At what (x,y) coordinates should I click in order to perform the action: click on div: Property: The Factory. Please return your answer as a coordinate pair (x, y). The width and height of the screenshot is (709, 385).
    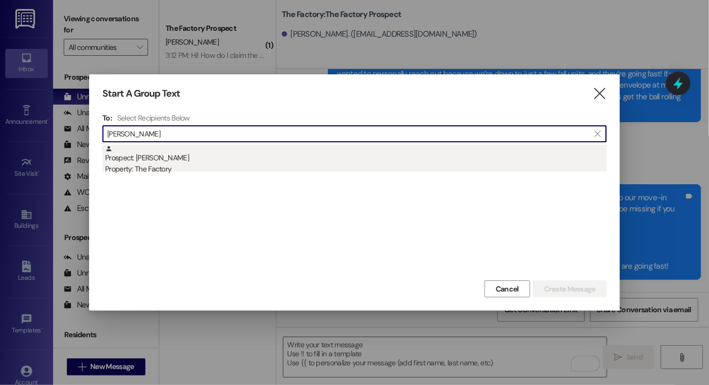
    Looking at the image, I should click on (355, 169).